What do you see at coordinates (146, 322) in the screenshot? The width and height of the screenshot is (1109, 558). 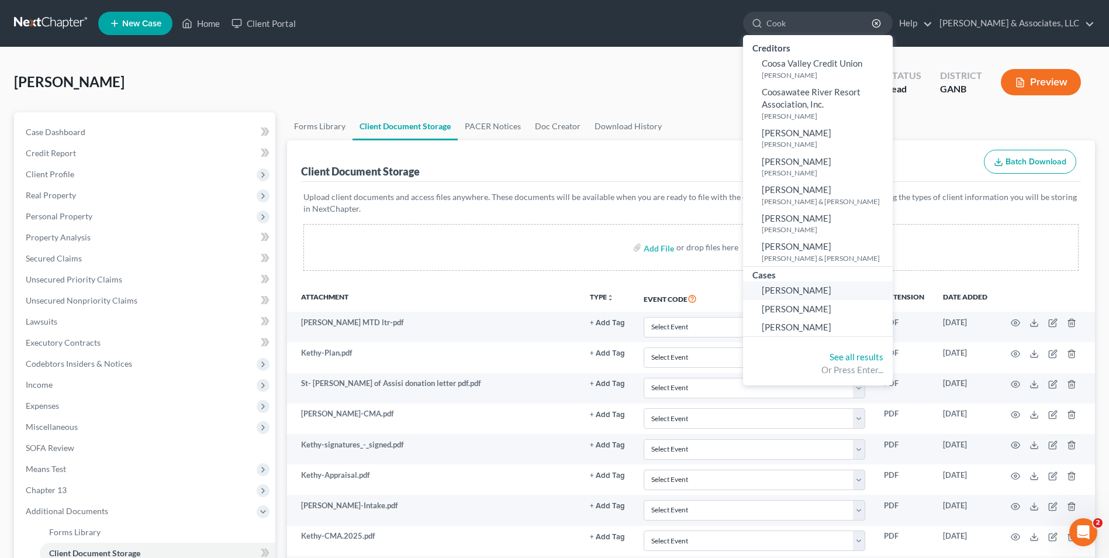 I see `a: Lawsuits` at bounding box center [146, 322].